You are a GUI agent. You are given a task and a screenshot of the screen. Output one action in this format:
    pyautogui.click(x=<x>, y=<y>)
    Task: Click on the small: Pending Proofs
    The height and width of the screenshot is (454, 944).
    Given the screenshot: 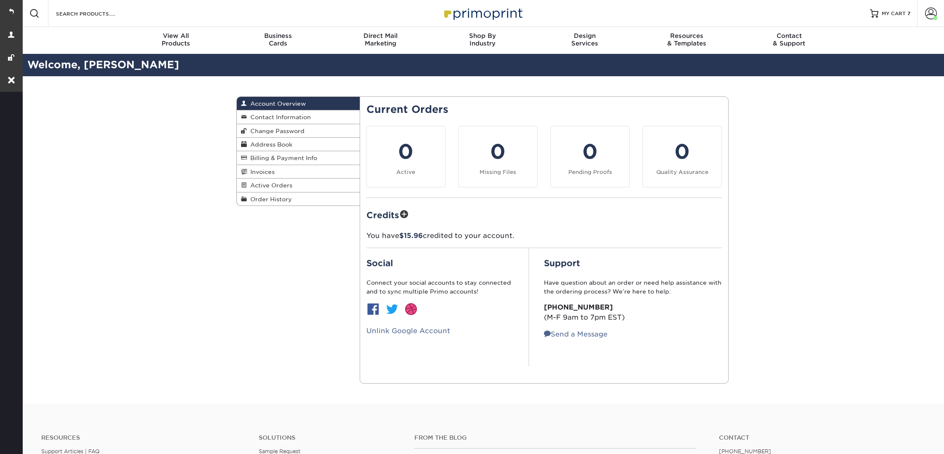 What is the action you would take?
    pyautogui.click(x=590, y=172)
    